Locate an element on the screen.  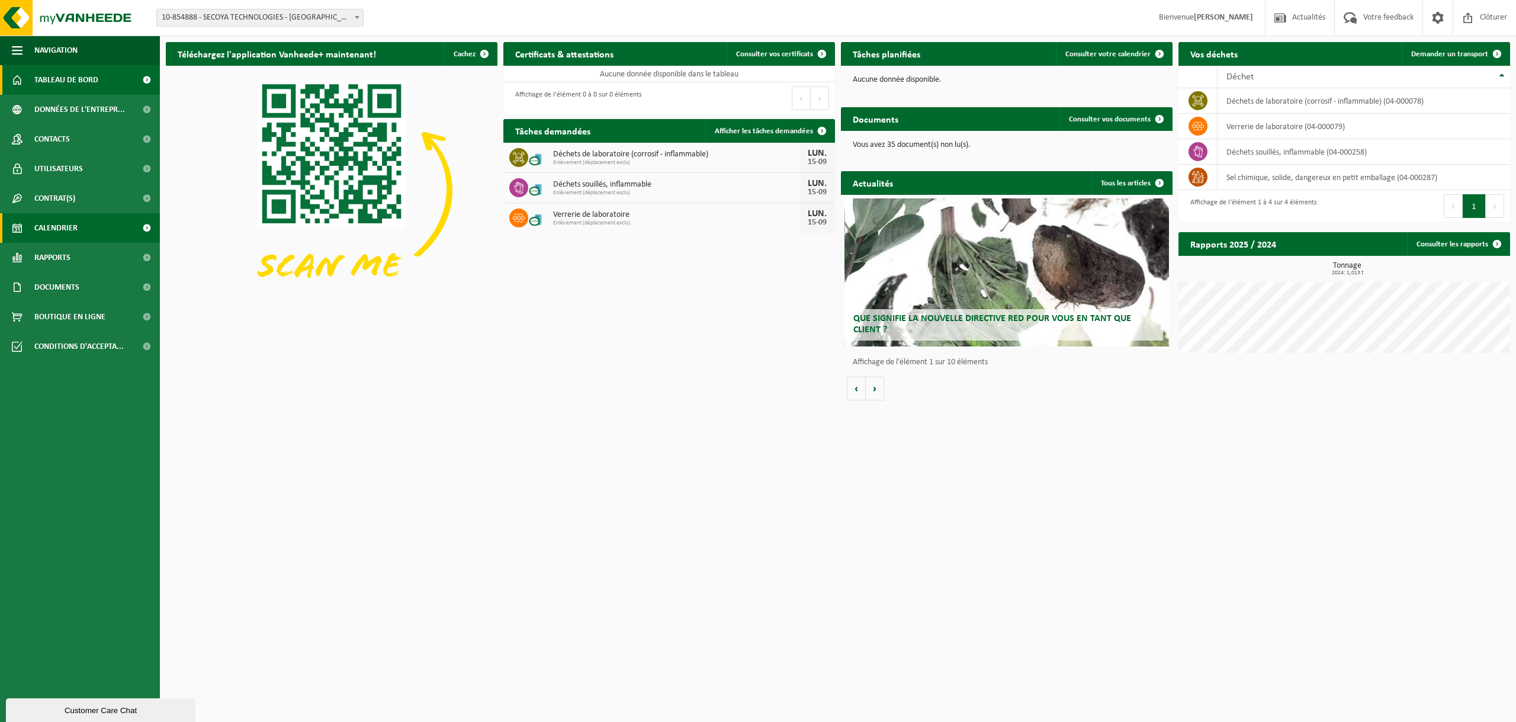
span: Demander un transport is located at coordinates (1450, 54).